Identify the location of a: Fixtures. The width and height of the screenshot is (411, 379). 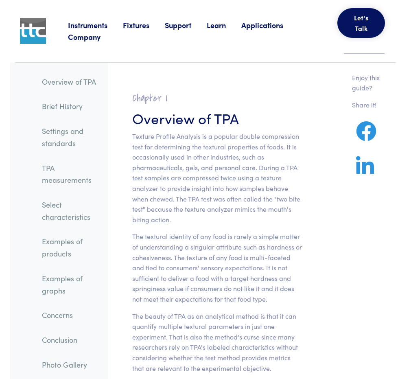
(144, 25).